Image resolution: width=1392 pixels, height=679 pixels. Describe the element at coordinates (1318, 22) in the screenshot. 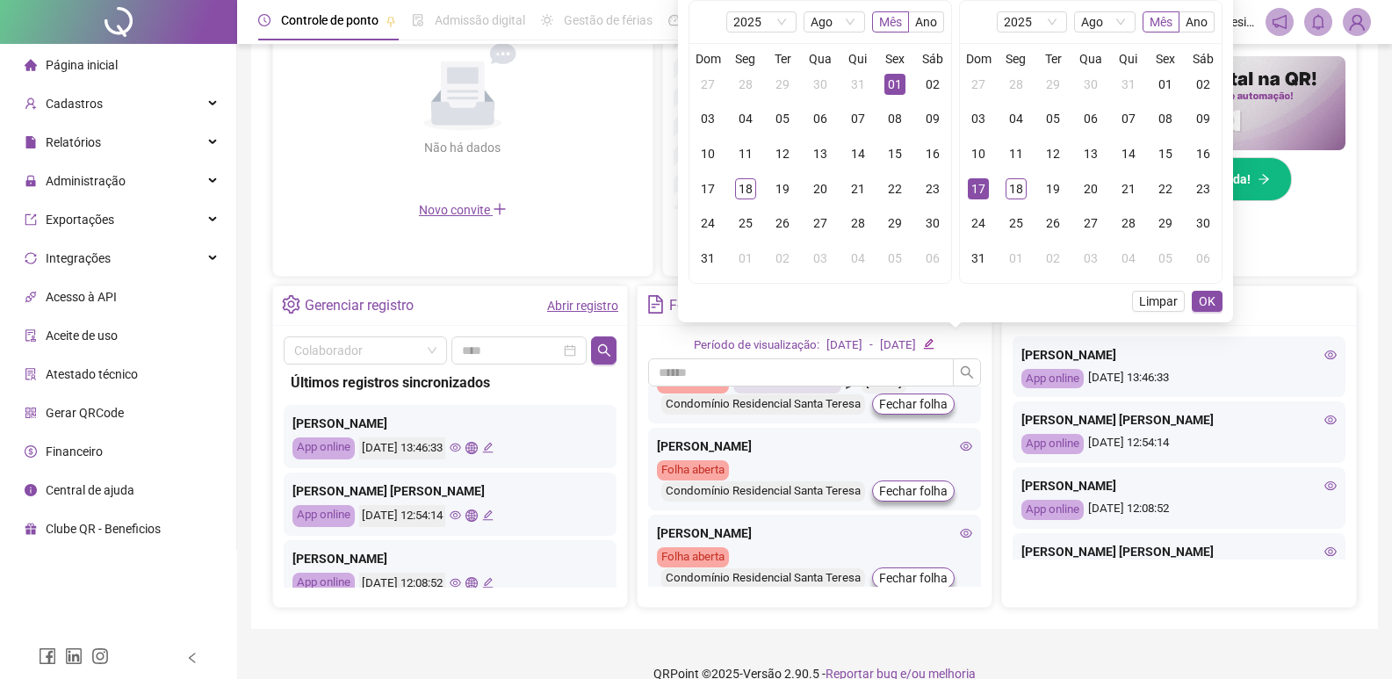

I see `span: bell` at that location.